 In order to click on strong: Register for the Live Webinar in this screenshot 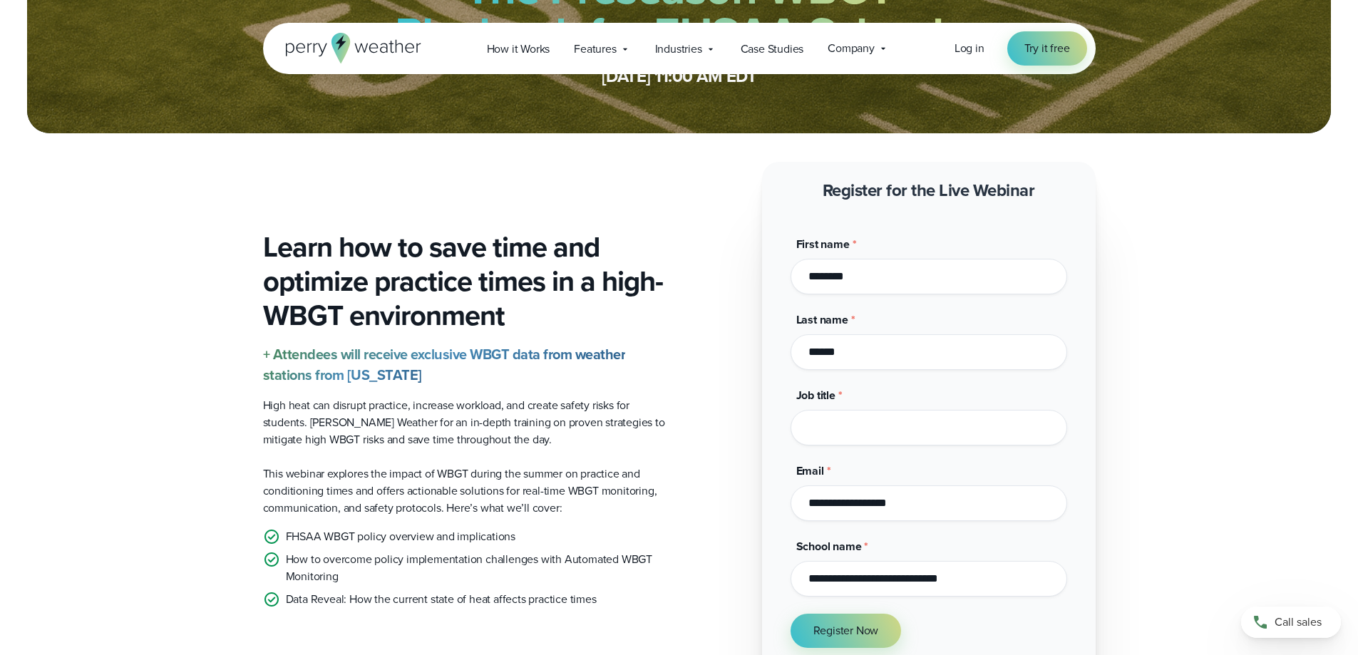, I will do `click(929, 190)`.